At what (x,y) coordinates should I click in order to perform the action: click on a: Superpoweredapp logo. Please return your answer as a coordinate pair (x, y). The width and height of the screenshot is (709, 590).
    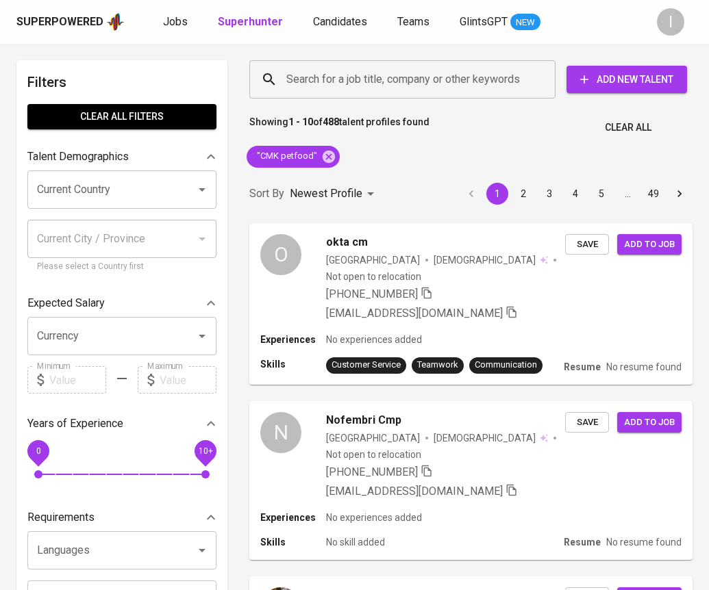
    Looking at the image, I should click on (71, 22).